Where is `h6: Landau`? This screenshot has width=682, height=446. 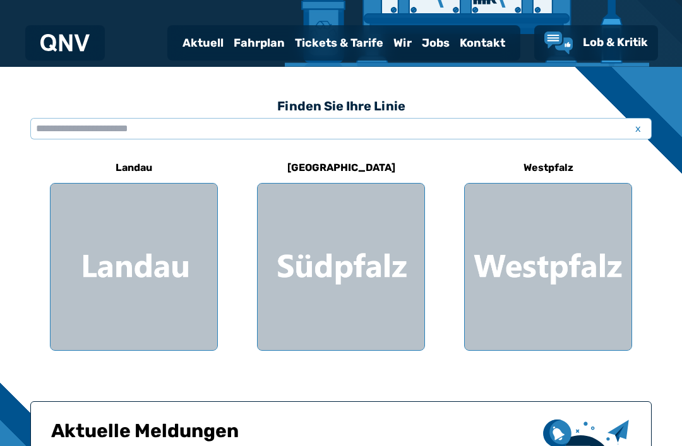
h6: Landau is located at coordinates (134, 168).